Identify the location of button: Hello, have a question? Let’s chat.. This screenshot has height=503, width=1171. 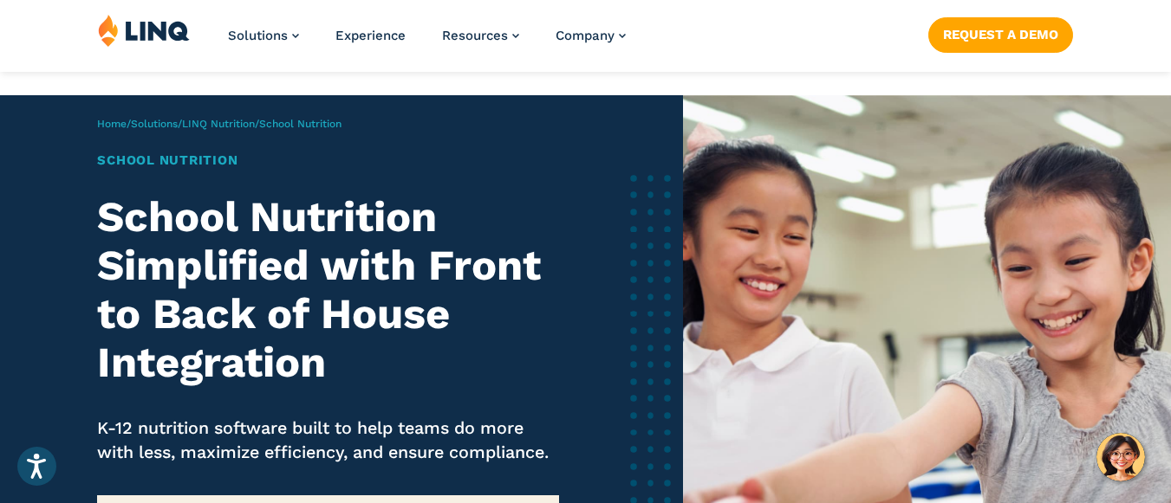
(1120, 458).